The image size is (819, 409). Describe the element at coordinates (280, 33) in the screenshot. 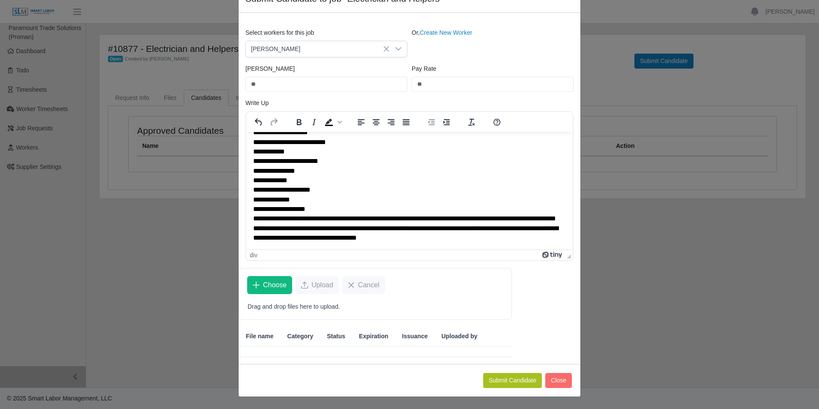

I see `label: Select workers for this job` at that location.